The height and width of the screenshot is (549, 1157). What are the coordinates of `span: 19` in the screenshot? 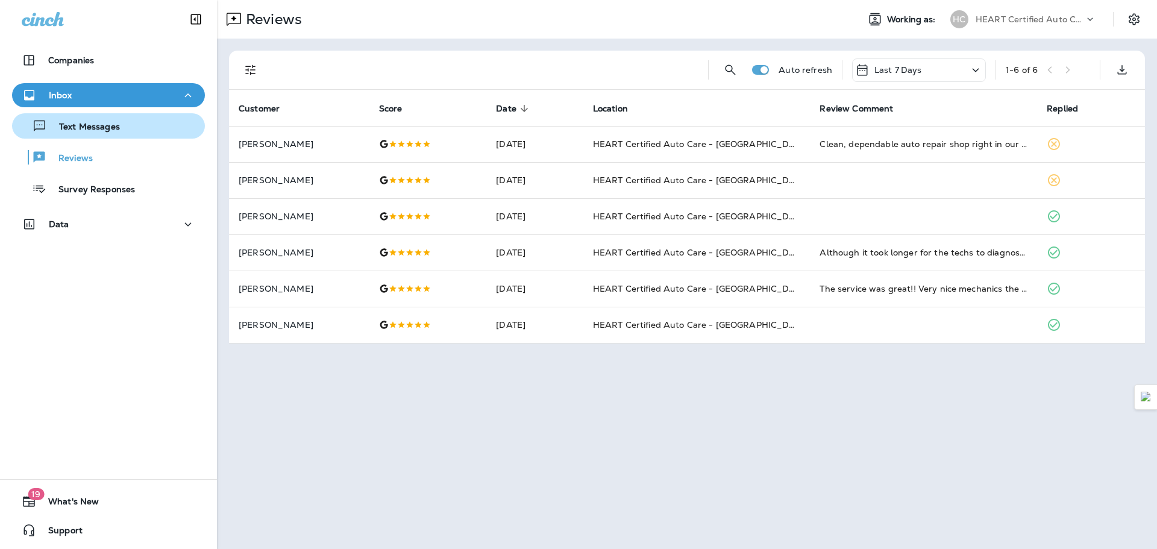 It's located at (36, 494).